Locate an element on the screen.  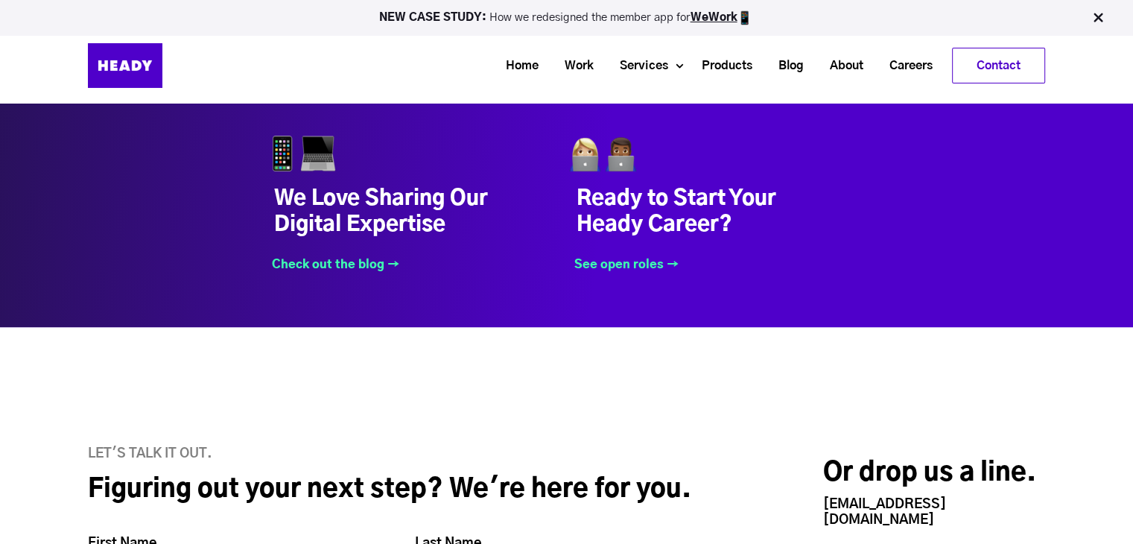
a: Check out the blog → is located at coordinates (331, 264).